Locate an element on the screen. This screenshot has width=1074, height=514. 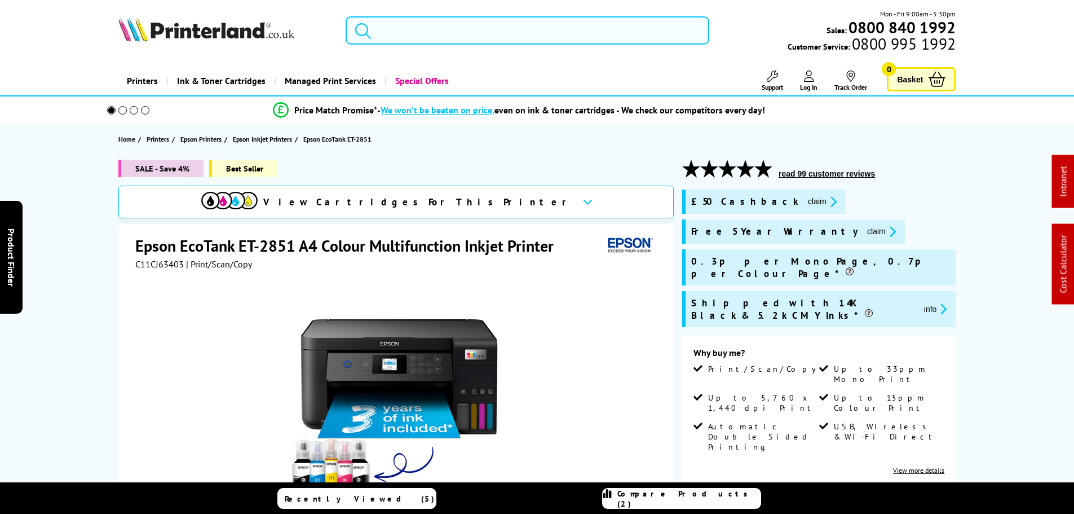
a: Epson EcoTank ET-2851 is located at coordinates (397, 403).